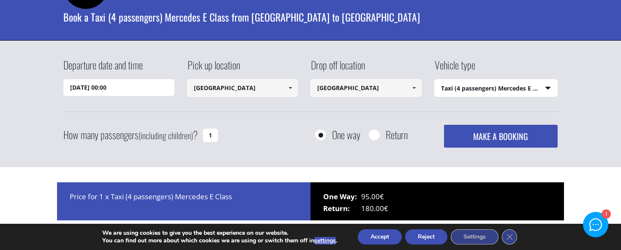 This screenshot has height=250, width=621. What do you see at coordinates (184, 201) in the screenshot?
I see `div: Price for 1 x Taxi (4 passengers) Mercedes E Class` at bounding box center [184, 201].